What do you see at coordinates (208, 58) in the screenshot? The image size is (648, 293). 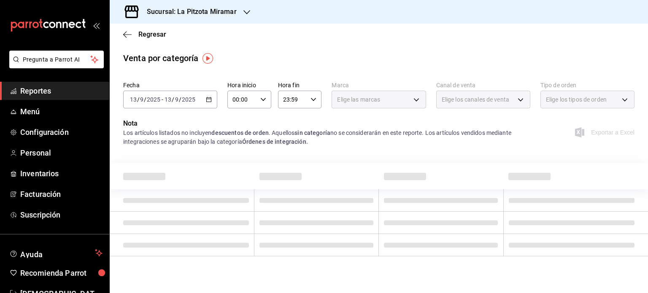 I see `button: Tooltip marker` at bounding box center [208, 58].